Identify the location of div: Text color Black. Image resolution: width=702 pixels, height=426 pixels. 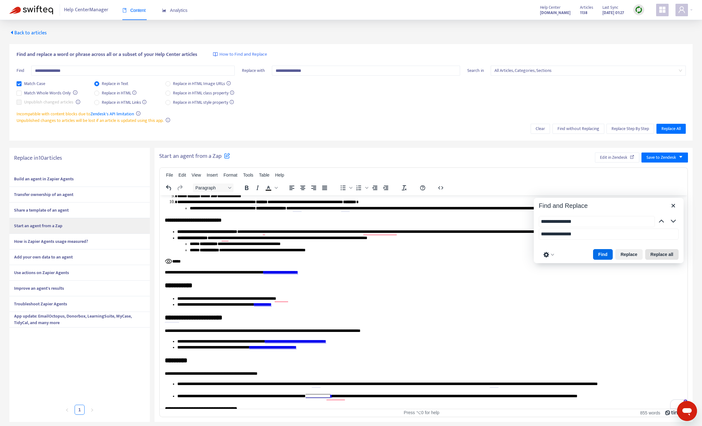
(271, 188).